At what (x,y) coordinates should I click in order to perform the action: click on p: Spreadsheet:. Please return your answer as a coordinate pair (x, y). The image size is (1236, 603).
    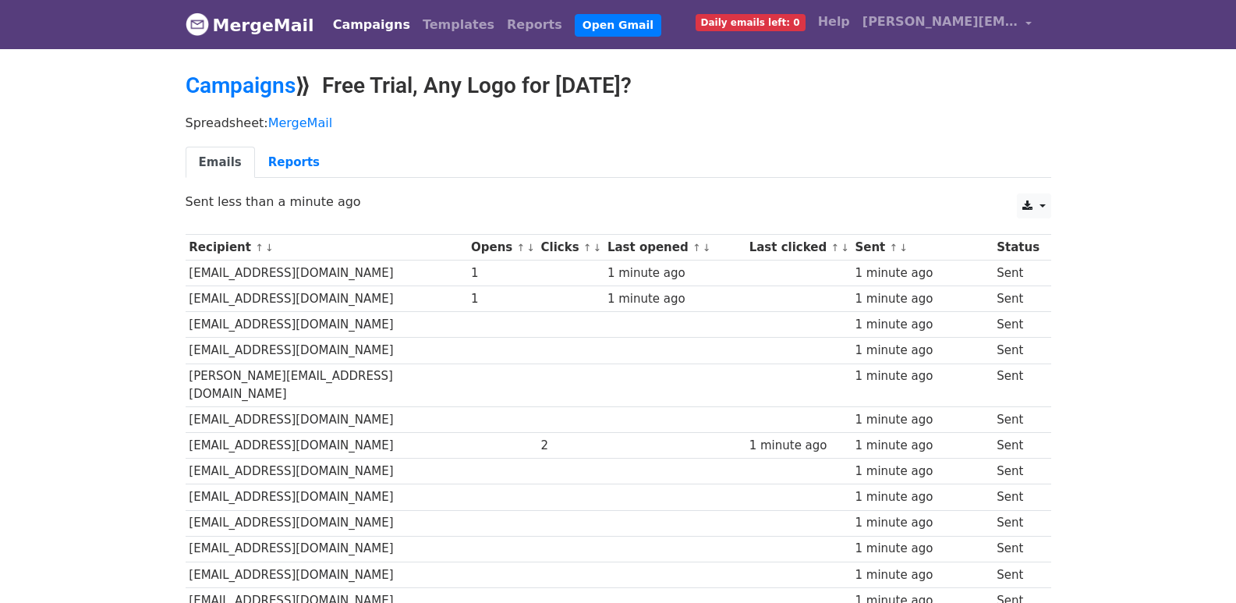
    Looking at the image, I should click on (618, 122).